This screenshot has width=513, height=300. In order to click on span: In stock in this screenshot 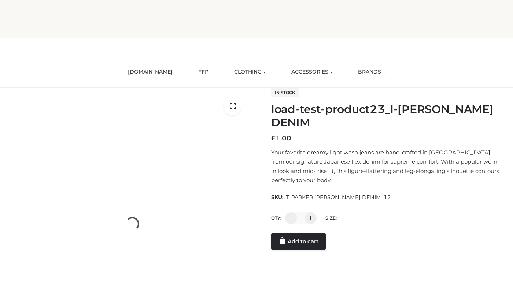, I will do `click(285, 93)`.